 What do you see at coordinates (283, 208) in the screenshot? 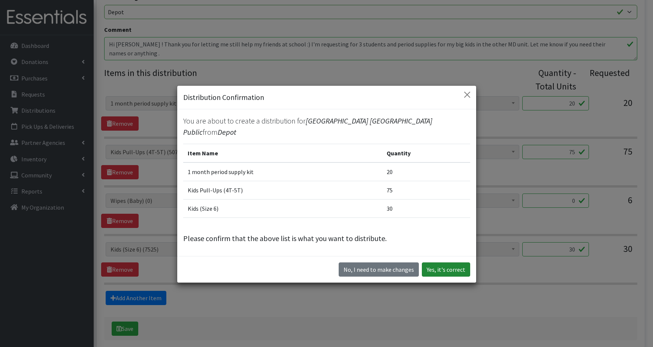
I see `td: Kids (Size 6)` at bounding box center [283, 208].